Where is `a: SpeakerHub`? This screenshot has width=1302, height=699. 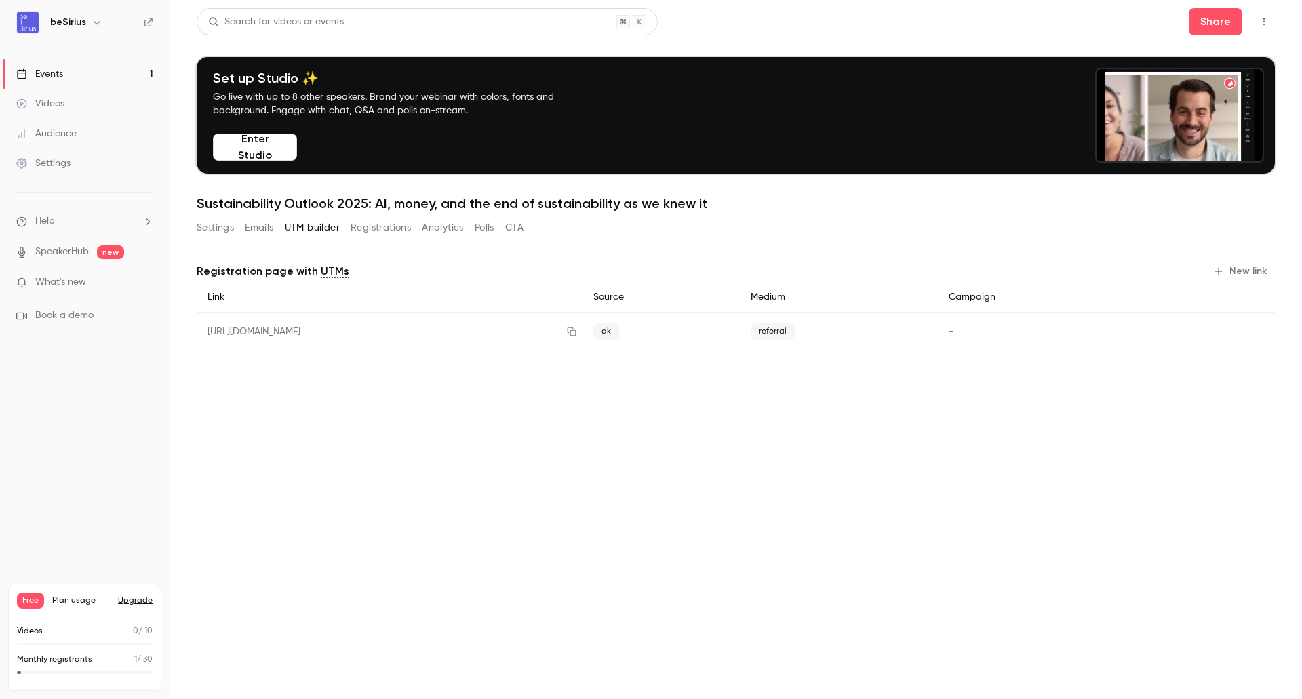
a: SpeakerHub is located at coordinates (62, 252).